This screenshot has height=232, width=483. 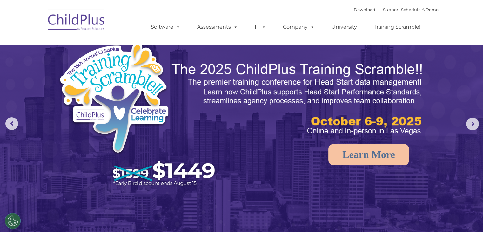 I want to click on a: IT, so click(x=260, y=27).